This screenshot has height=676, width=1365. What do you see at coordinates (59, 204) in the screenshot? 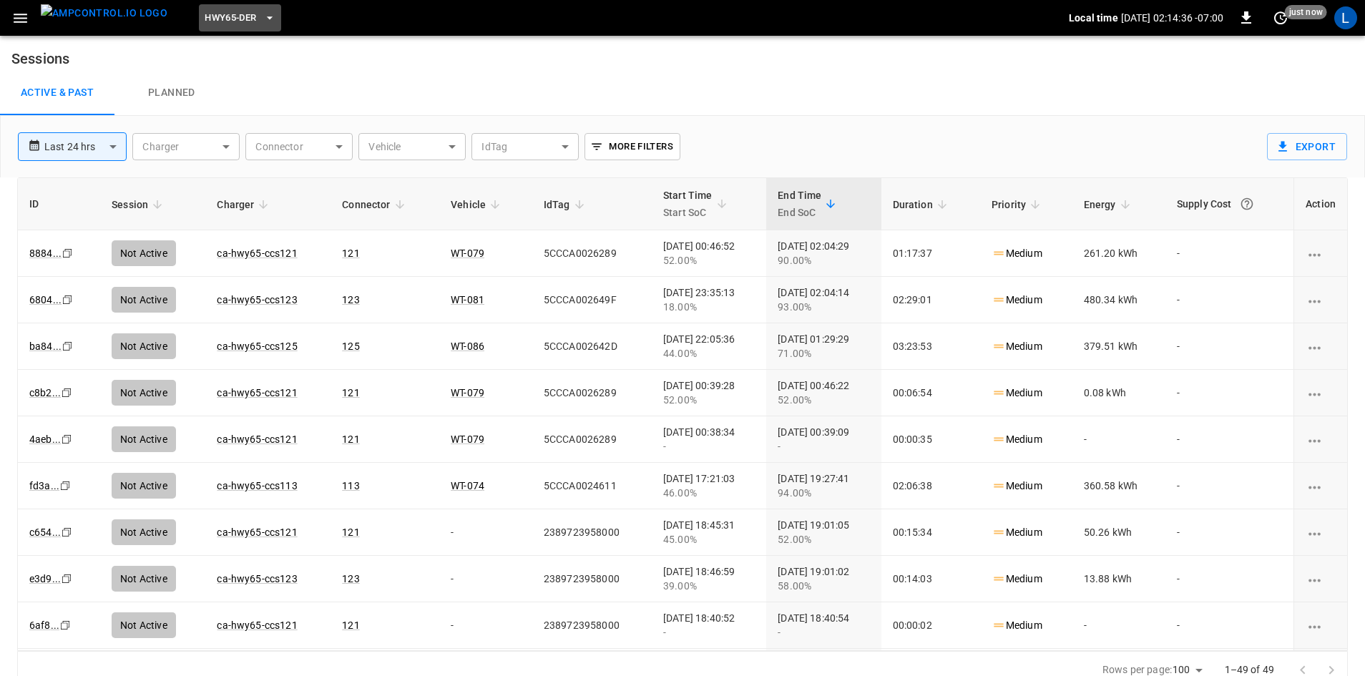
I see `th: ID` at bounding box center [59, 204].